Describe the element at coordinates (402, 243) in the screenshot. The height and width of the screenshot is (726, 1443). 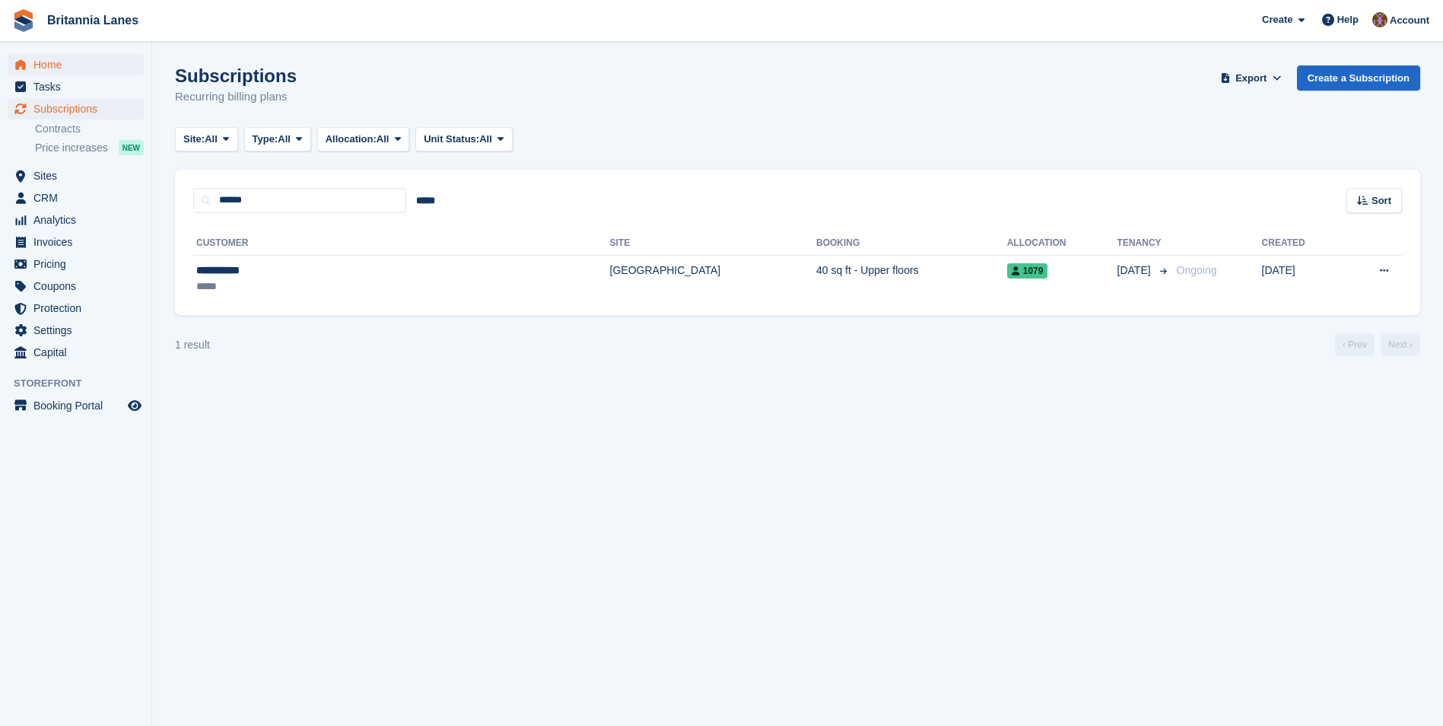
I see `th: Customer` at that location.